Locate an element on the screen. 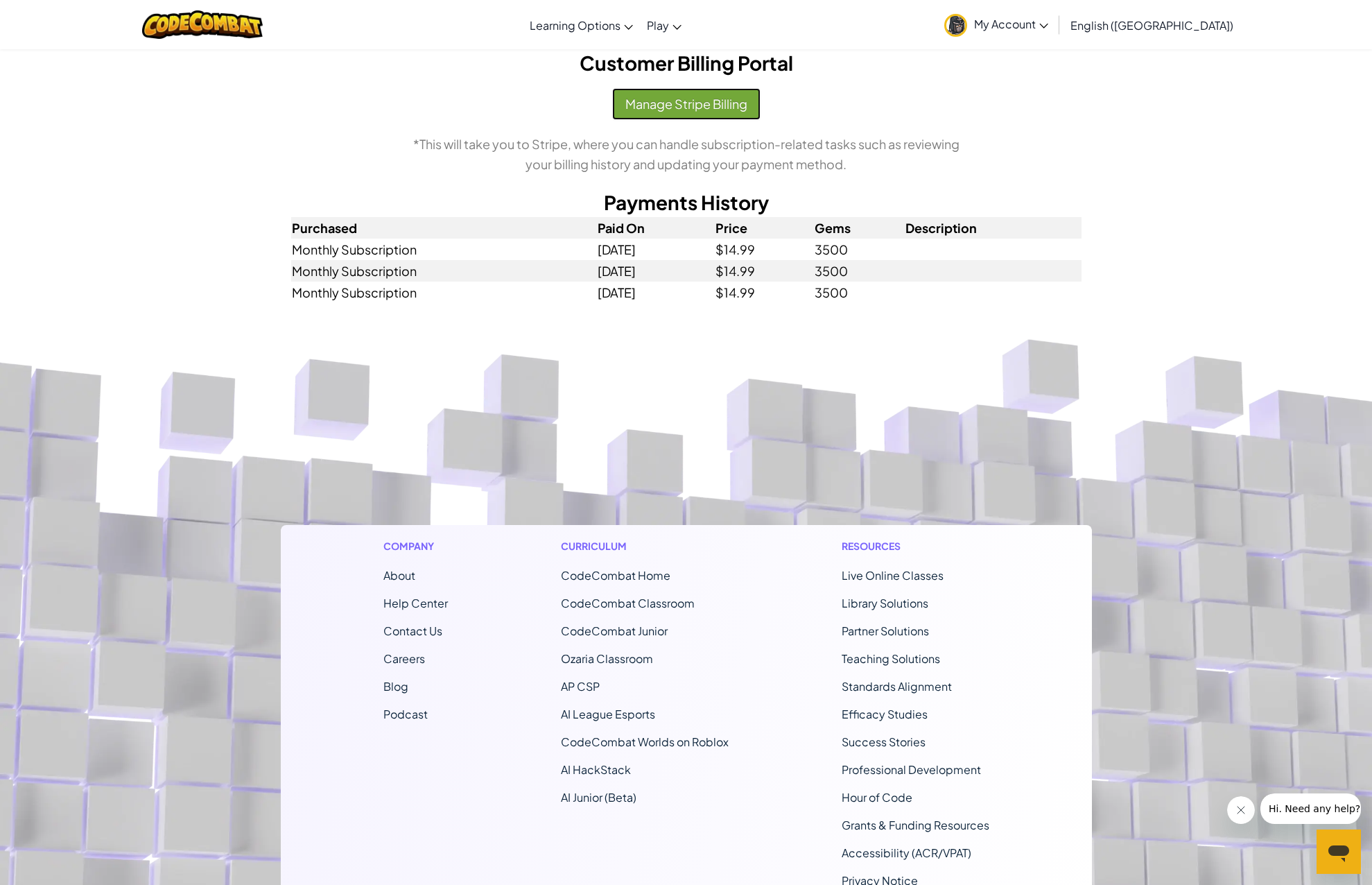 The image size is (1372, 885). span: CodeCombat Home is located at coordinates (615, 575).